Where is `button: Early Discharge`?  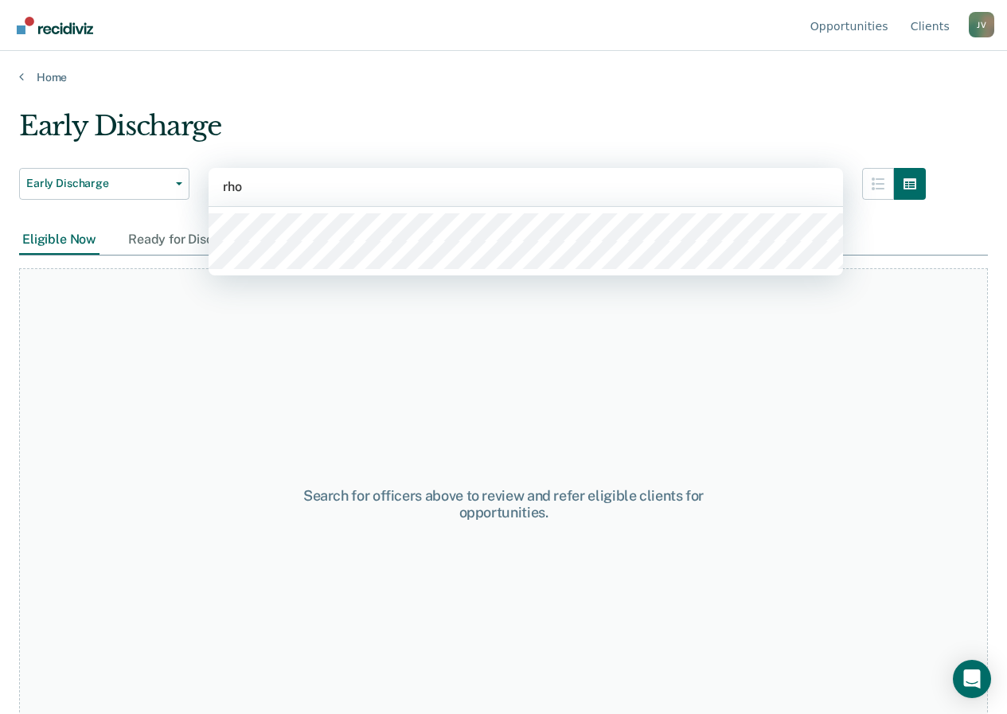 button: Early Discharge is located at coordinates (104, 184).